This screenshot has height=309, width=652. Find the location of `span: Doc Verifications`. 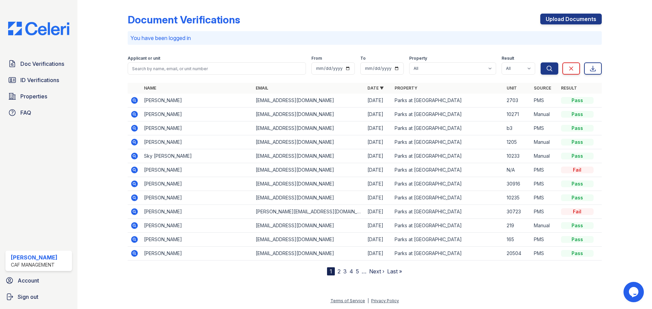

span: Doc Verifications is located at coordinates (42, 64).